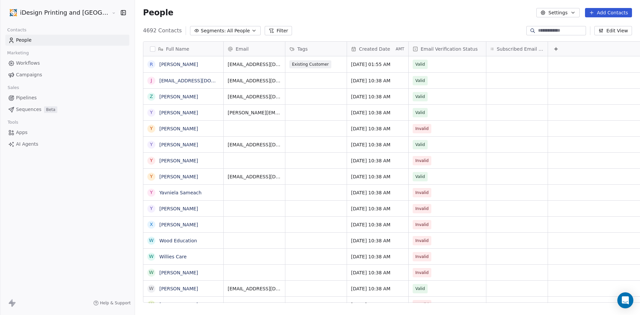  I want to click on a: Workflows, so click(67, 63).